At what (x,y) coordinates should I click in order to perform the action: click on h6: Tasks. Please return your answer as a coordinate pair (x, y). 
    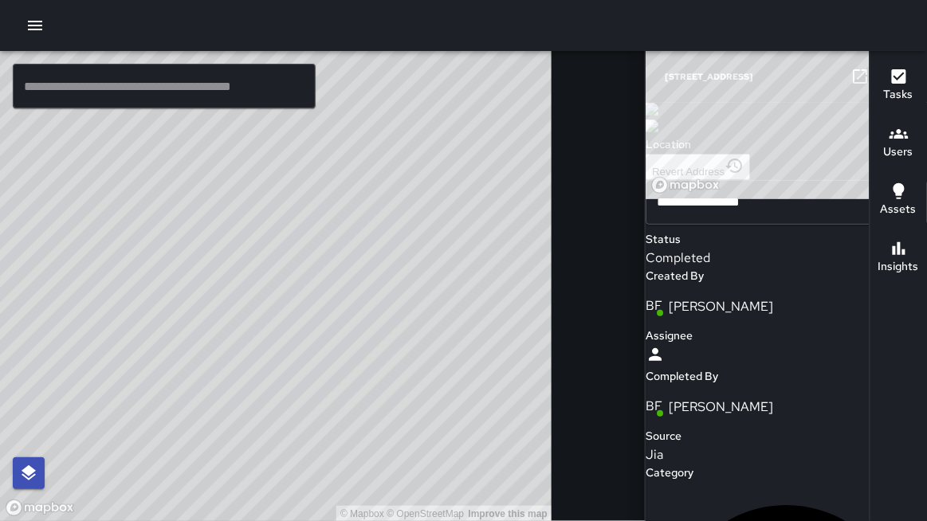
    Looking at the image, I should click on (899, 95).